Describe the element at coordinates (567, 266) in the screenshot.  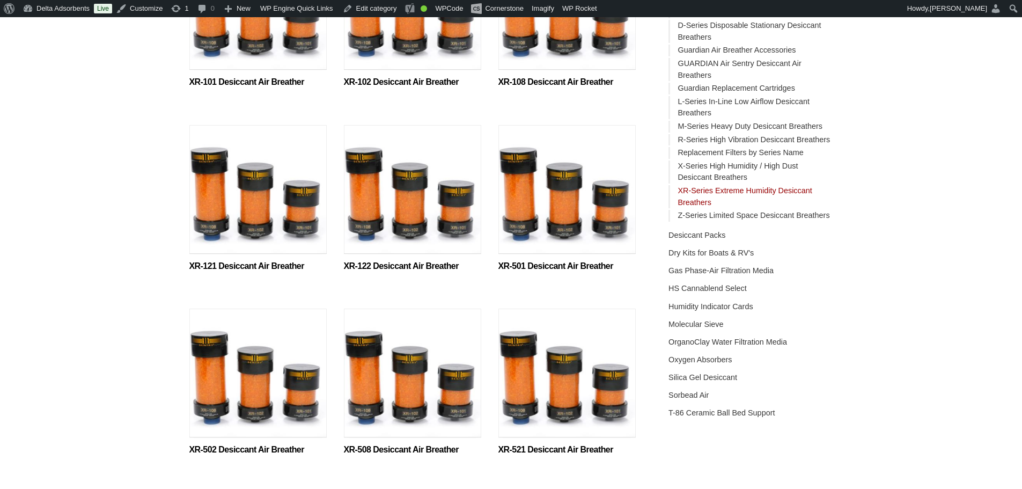
I see `a: XR-501 Desiccant Air Breather` at that location.